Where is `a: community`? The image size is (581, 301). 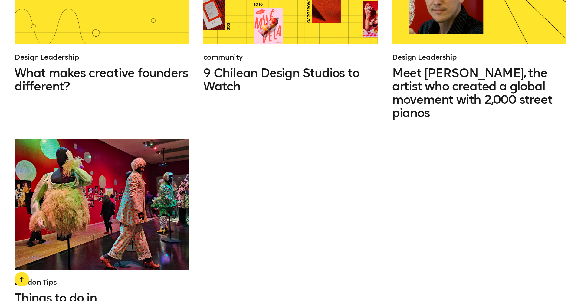
a: community is located at coordinates (223, 57).